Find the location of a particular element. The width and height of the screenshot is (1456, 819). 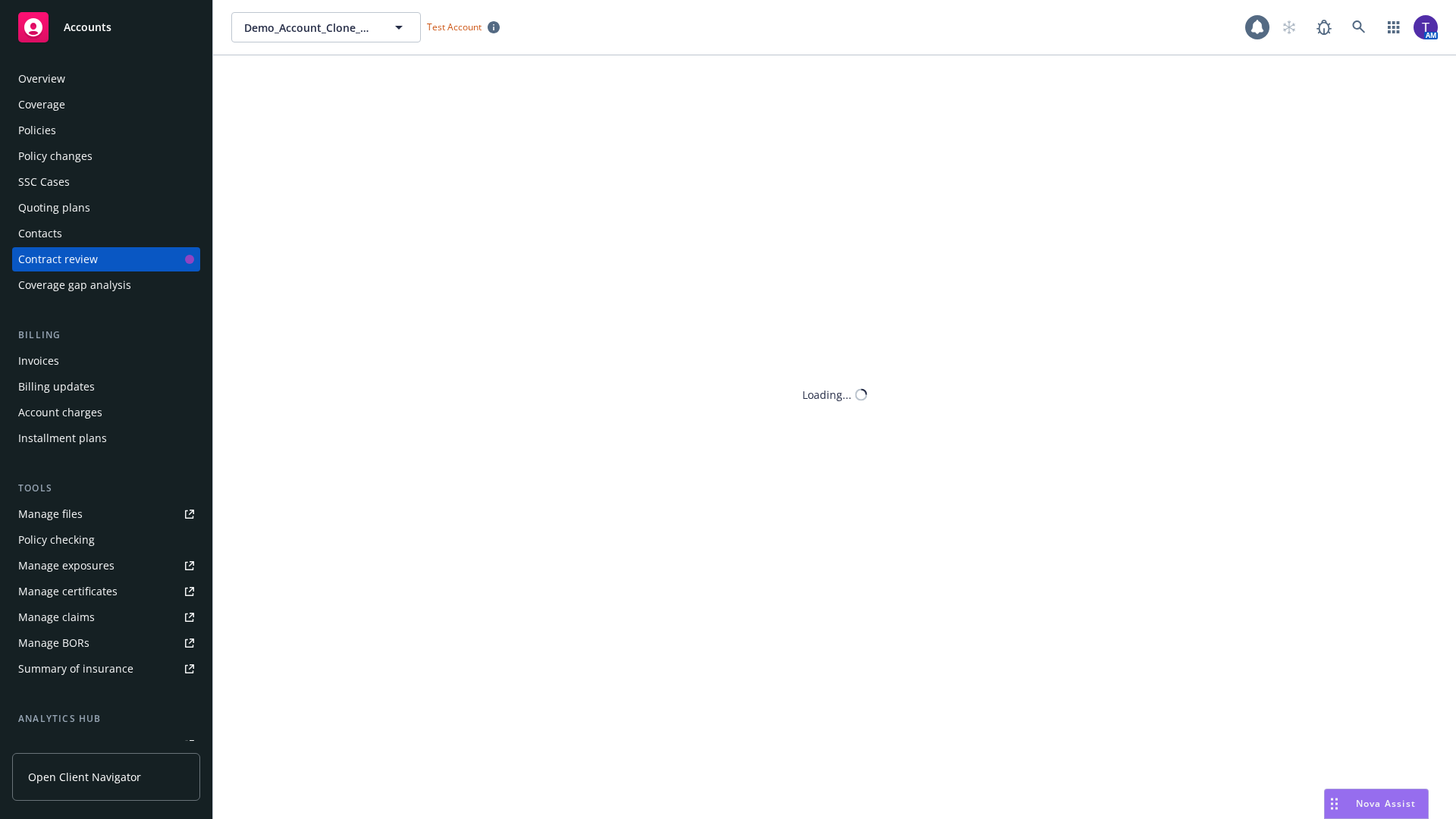

div: SSC Cases is located at coordinates (44, 182).